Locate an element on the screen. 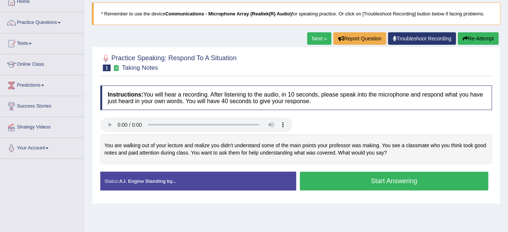  blockquote: * Remember to use the device for speaking practice. Or click on [Troubleshoot Recording] button b... is located at coordinates (296, 14).